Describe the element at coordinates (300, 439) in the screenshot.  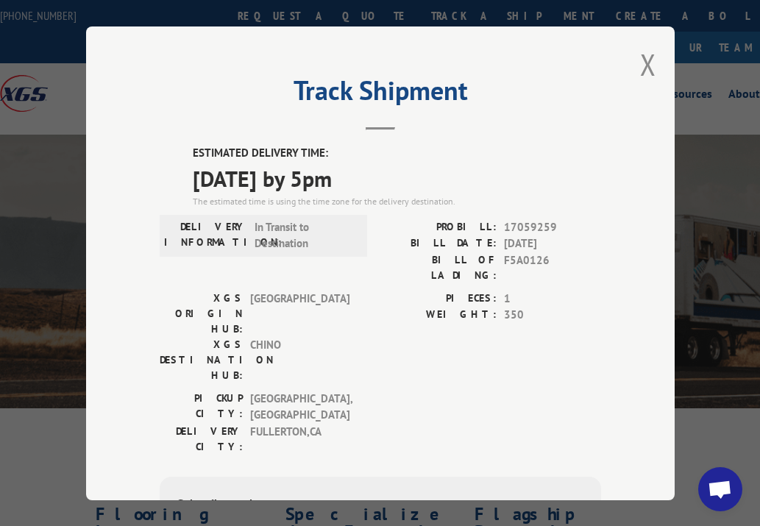
I see `span: FULLERTON , CA` at that location.